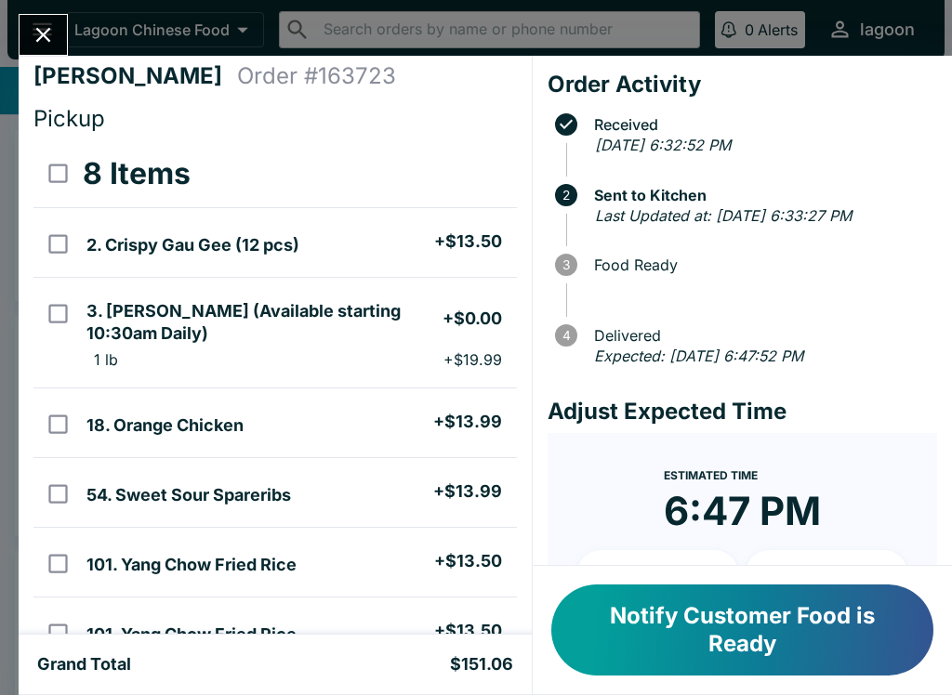 The image size is (952, 695). I want to click on h5: 54. Sweet Sour Spareribs, so click(189, 496).